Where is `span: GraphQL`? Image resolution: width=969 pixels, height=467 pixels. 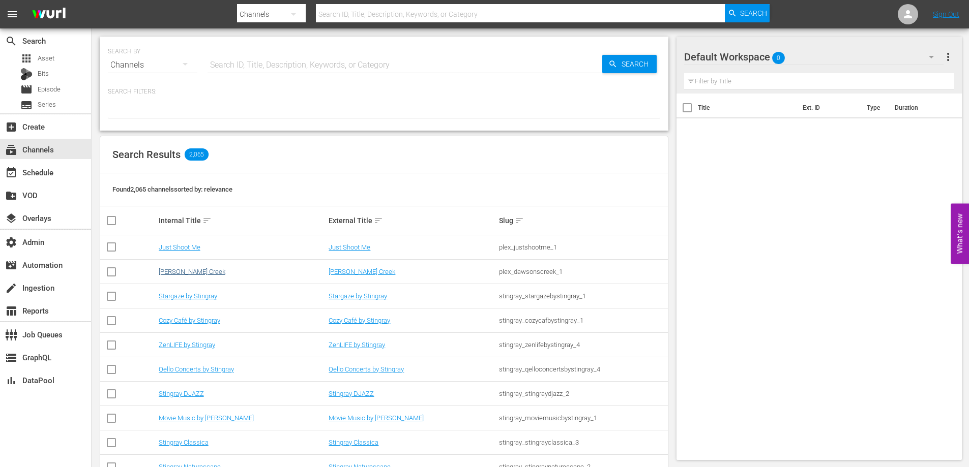 span: GraphQL is located at coordinates (11, 358).